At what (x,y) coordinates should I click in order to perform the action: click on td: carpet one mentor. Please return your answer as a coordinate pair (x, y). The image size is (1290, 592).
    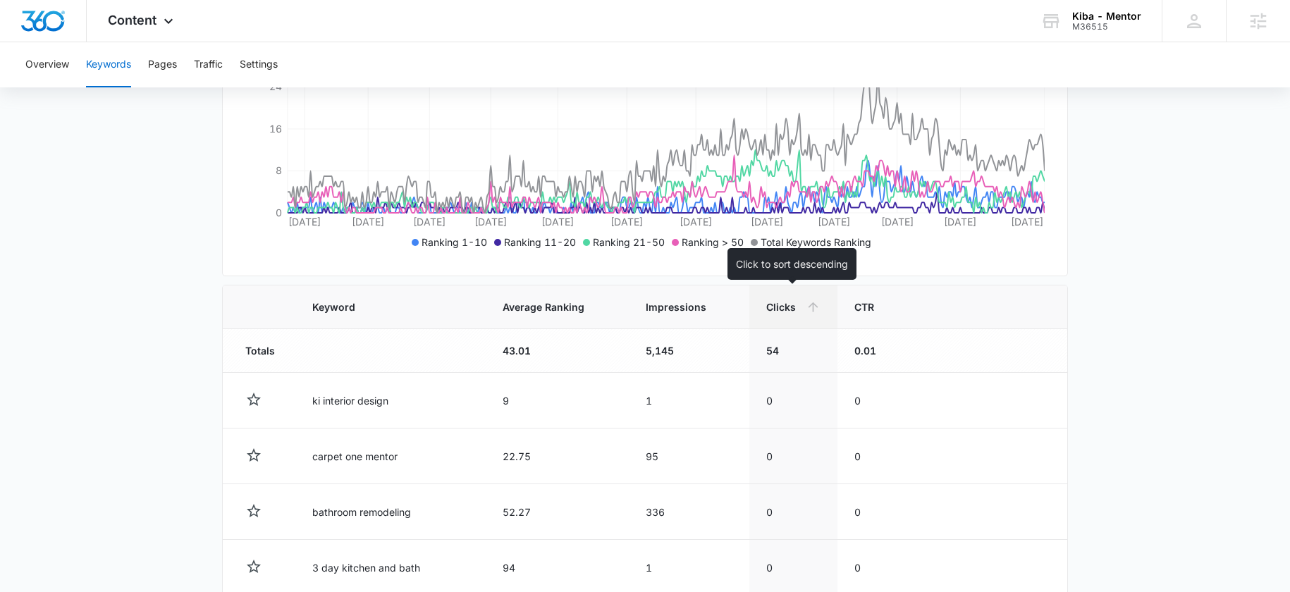
    Looking at the image, I should click on (391, 456).